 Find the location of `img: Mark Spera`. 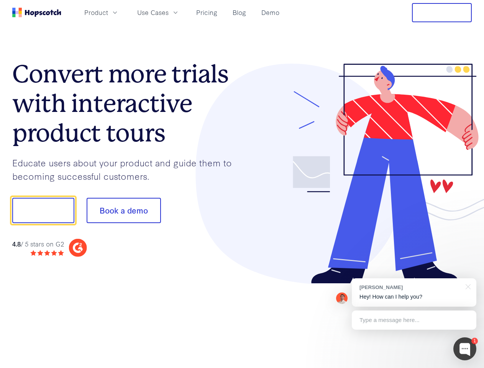

img: Mark Spera is located at coordinates (342, 298).